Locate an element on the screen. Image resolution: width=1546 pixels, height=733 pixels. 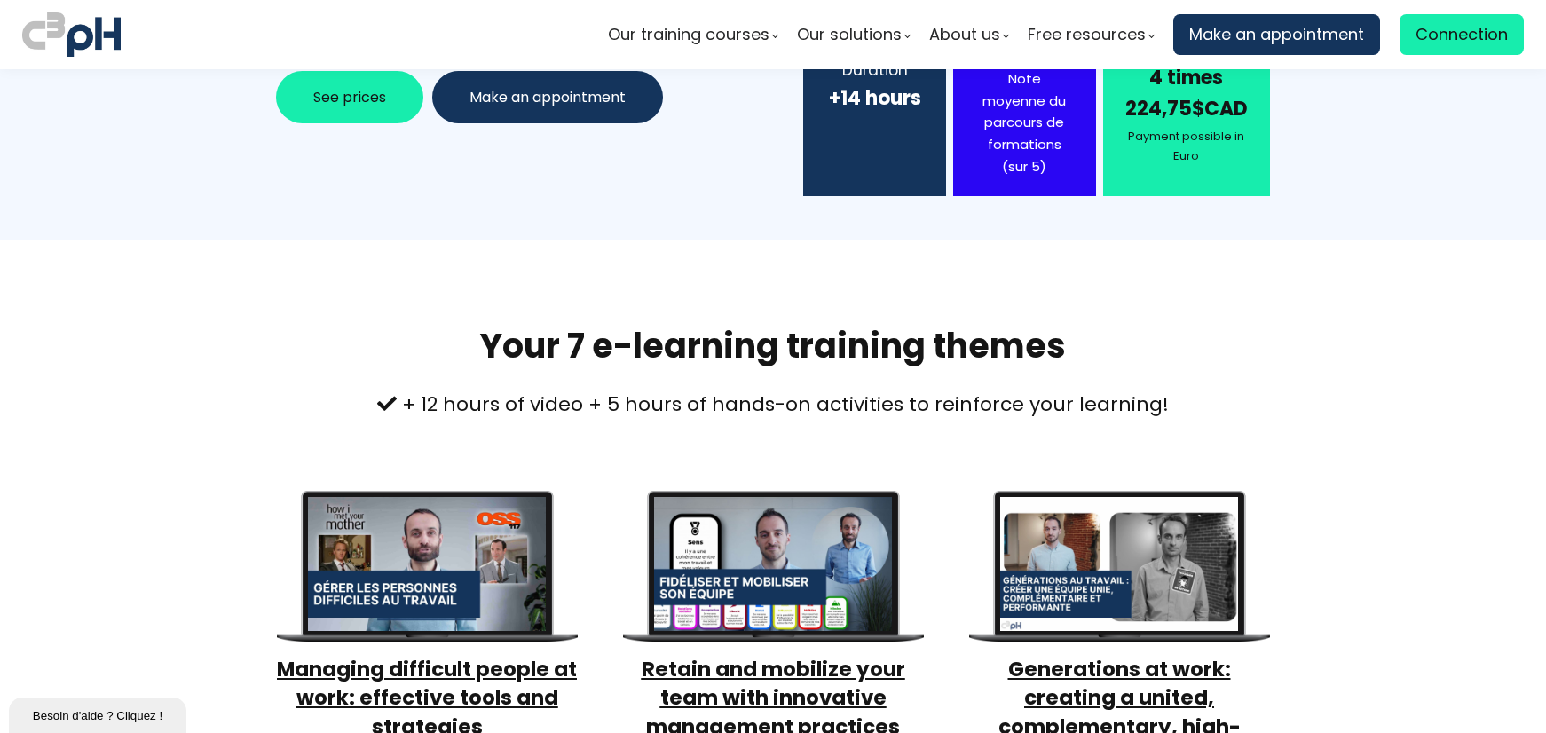
div: Duration is located at coordinates (874, 70).